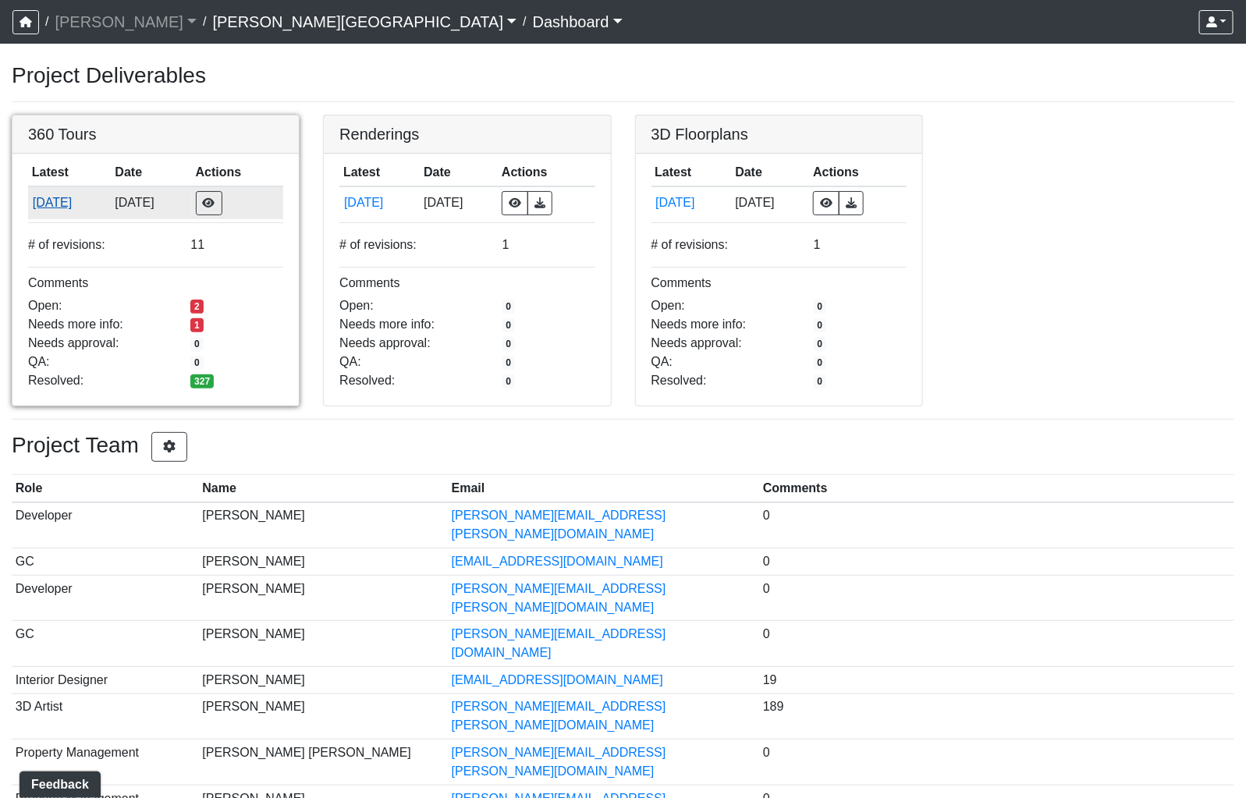 This screenshot has width=1246, height=798. Describe the element at coordinates (996, 679) in the screenshot. I see `td: 19` at that location.